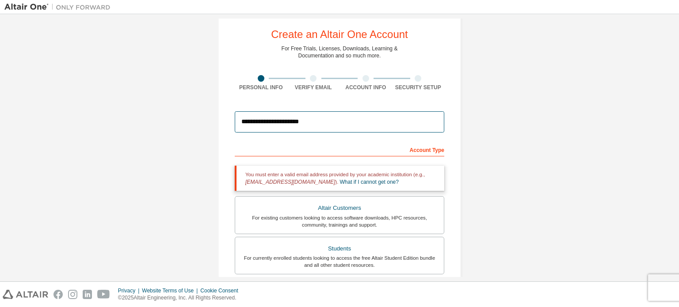  Describe the element at coordinates (340, 149) in the screenshot. I see `div: Account Type` at that location.